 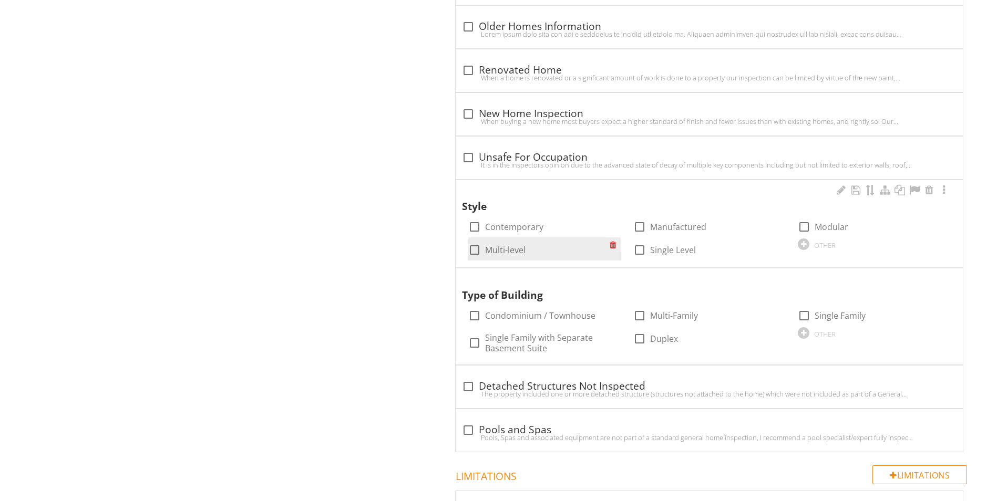 I want to click on label: Multi-Family, so click(x=674, y=316).